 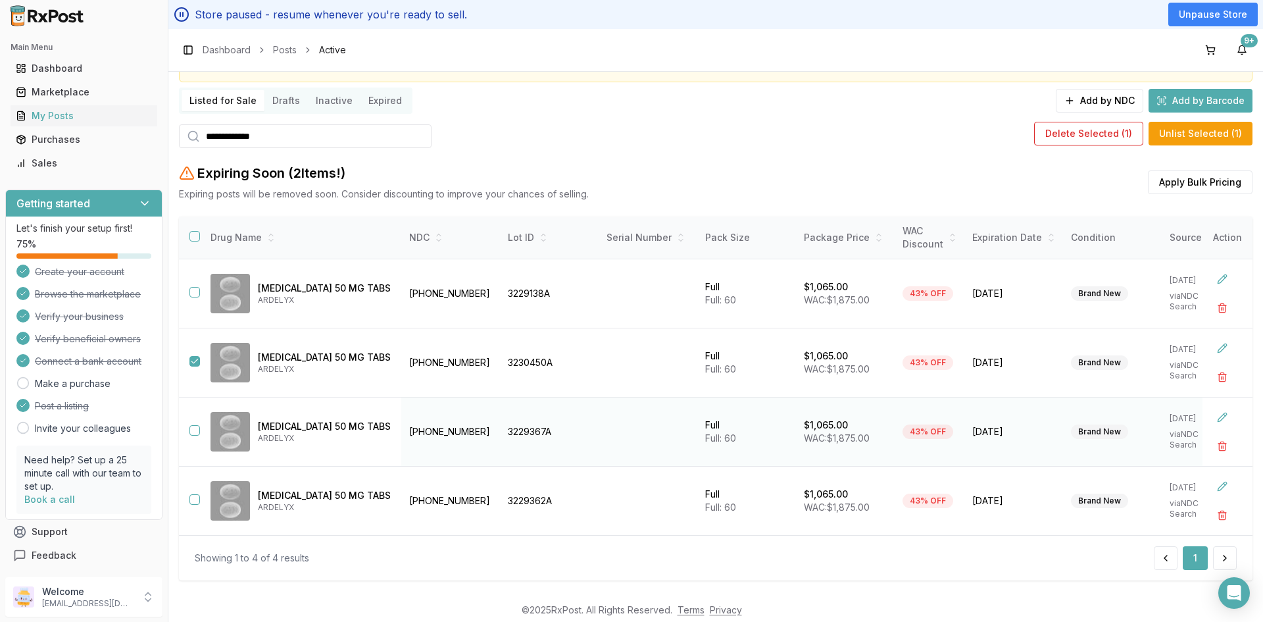 What do you see at coordinates (84, 555) in the screenshot?
I see `button: Feedback` at bounding box center [84, 555].